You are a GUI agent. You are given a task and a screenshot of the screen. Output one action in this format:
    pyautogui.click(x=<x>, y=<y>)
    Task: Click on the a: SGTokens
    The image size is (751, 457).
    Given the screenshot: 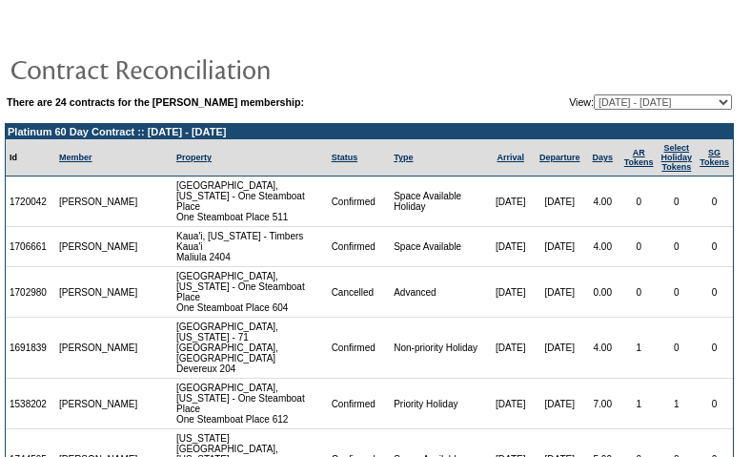 What is the action you would take?
    pyautogui.click(x=714, y=157)
    